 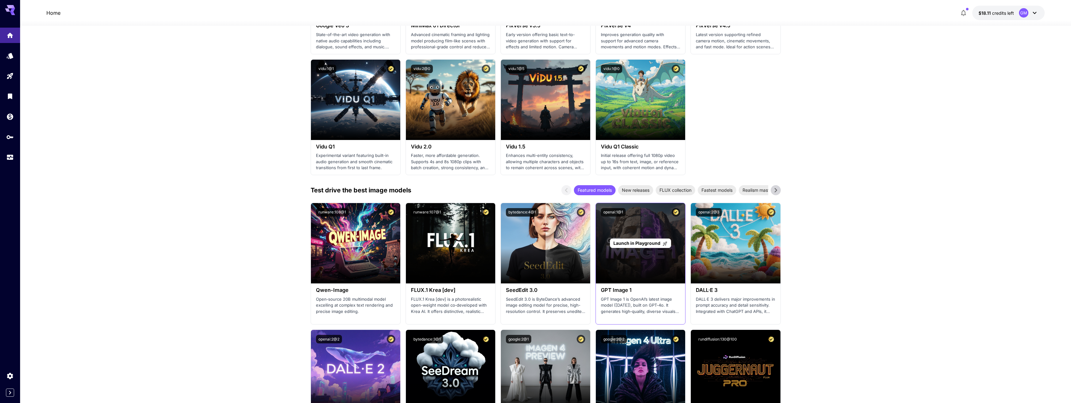 What do you see at coordinates (10, 392) in the screenshot?
I see `div: Expand sidebar` at bounding box center [10, 392].